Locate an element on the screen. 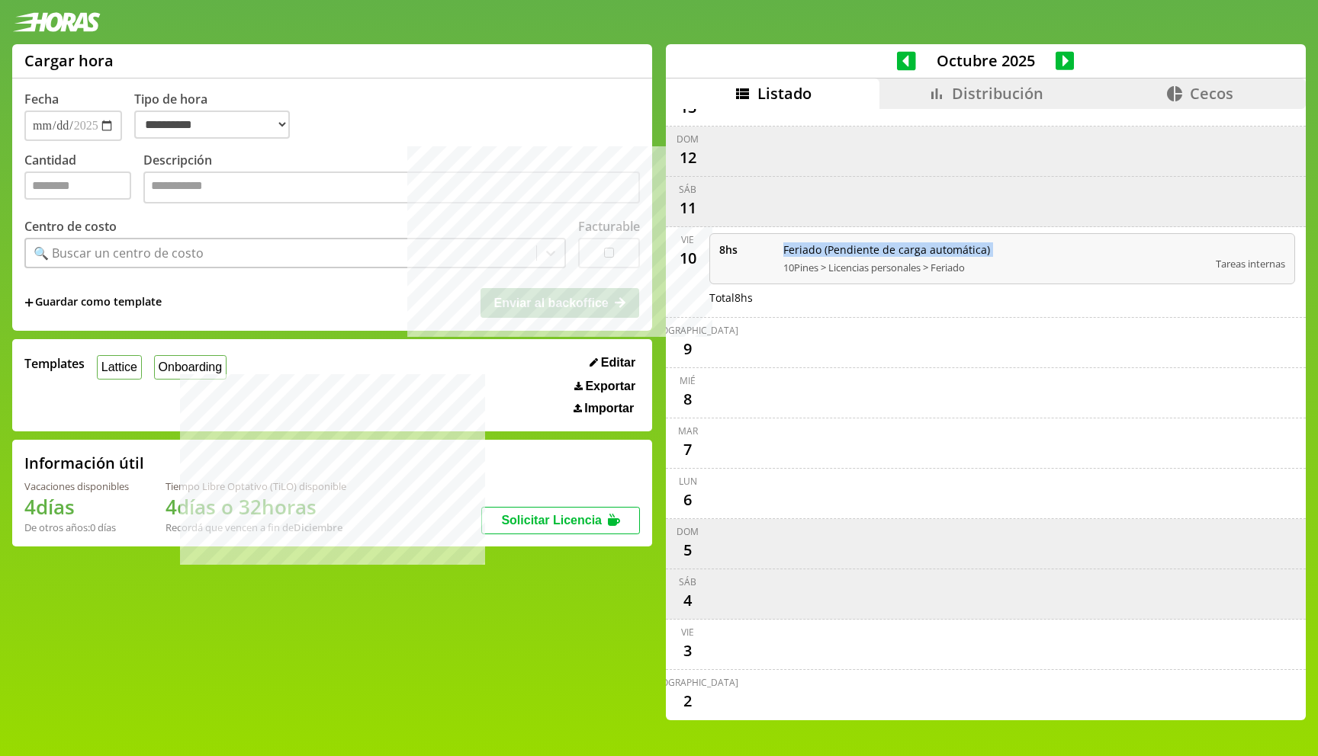 Image resolution: width=1318 pixels, height=756 pixels. select: Tipo de hora is located at coordinates (212, 124).